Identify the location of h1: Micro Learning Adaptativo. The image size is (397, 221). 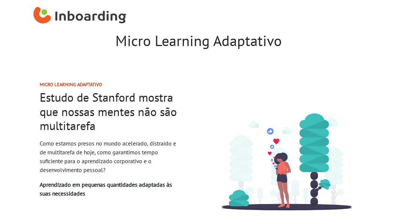
(199, 40).